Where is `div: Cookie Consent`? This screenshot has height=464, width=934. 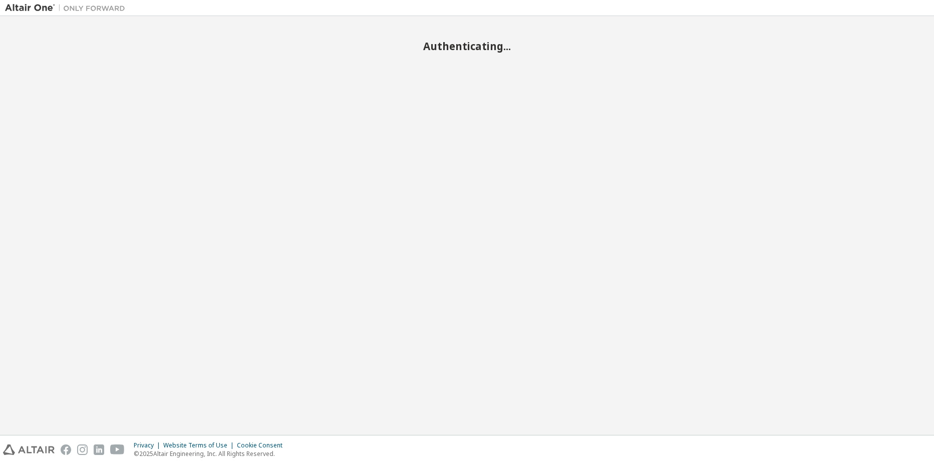
div: Cookie Consent is located at coordinates (262, 445).